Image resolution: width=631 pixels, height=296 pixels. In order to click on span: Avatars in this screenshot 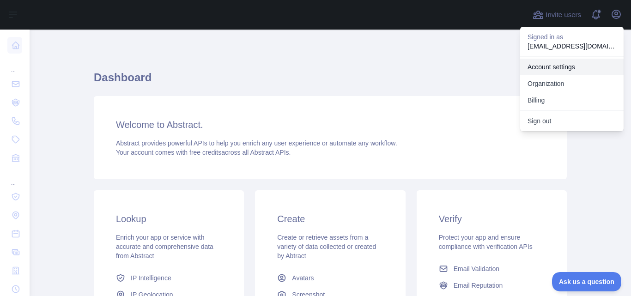, I will do `click(303, 278)`.